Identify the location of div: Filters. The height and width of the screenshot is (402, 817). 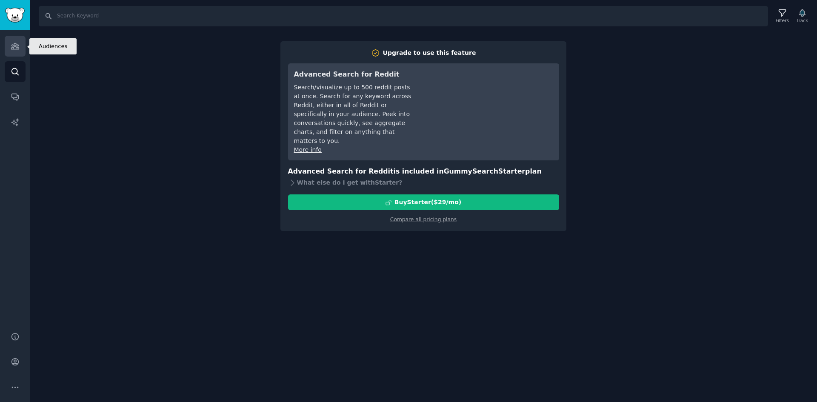
(782, 20).